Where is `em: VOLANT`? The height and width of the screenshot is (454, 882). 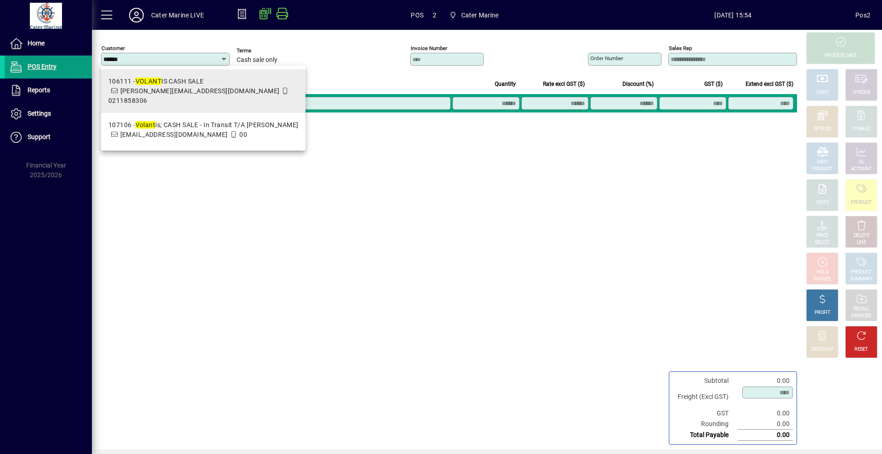 em: VOLANT is located at coordinates (148, 81).